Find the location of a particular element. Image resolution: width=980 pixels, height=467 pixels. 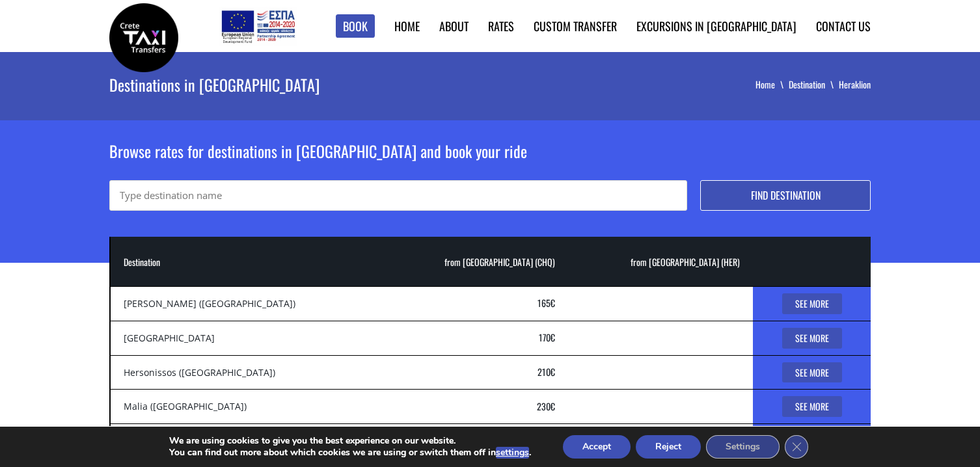

img: Crete Taxi Transfers | Taxi transfers to Heraklion | Crete Taxi Transfers is located at coordinates (144, 38).